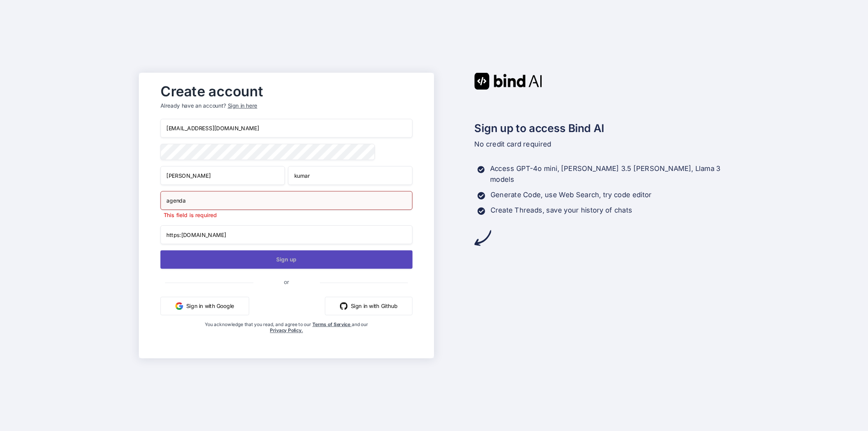 The image size is (868, 431). Describe the element at coordinates (287, 235) in the screenshot. I see `input: Company website` at that location.